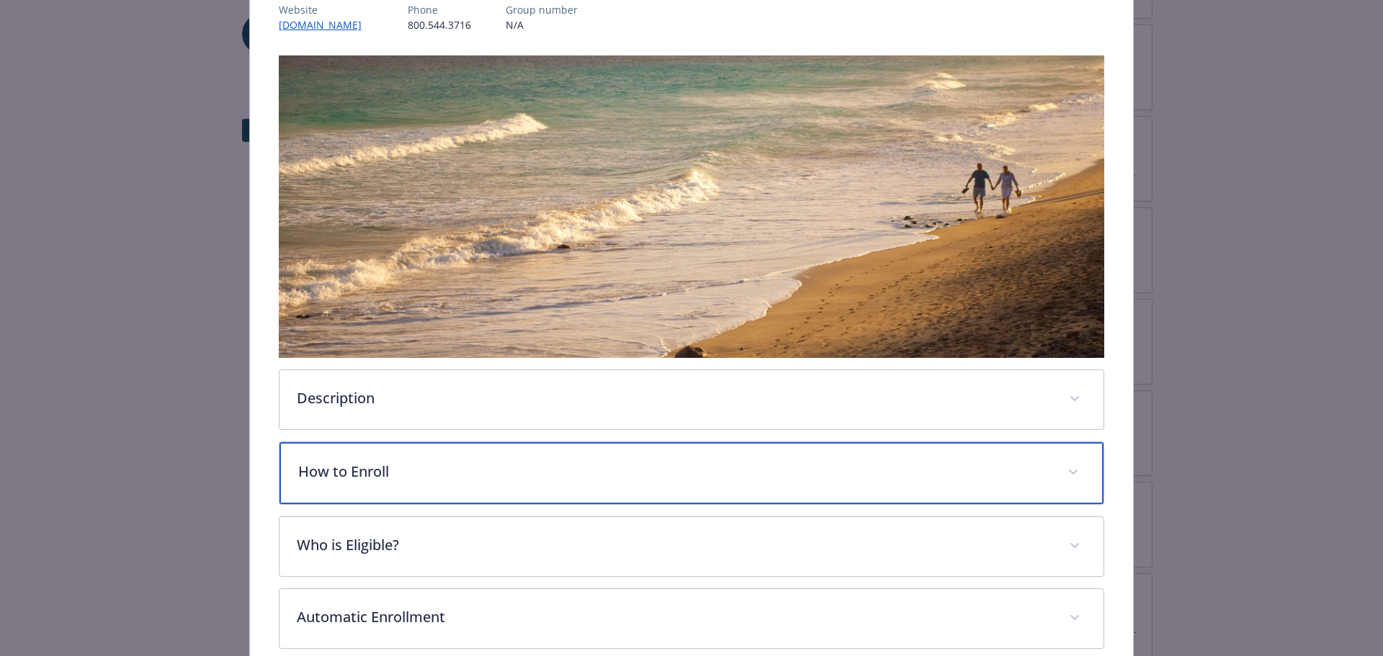 Image resolution: width=1383 pixels, height=656 pixels. I want to click on p: Description, so click(674, 398).